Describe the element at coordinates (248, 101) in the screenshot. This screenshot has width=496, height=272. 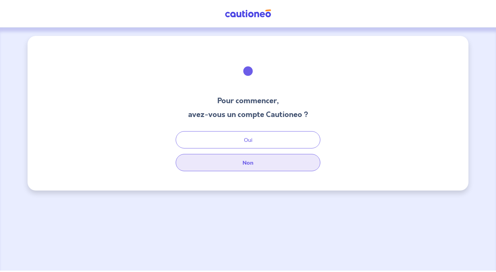
I see `h3: Pour commencer,` at that location.